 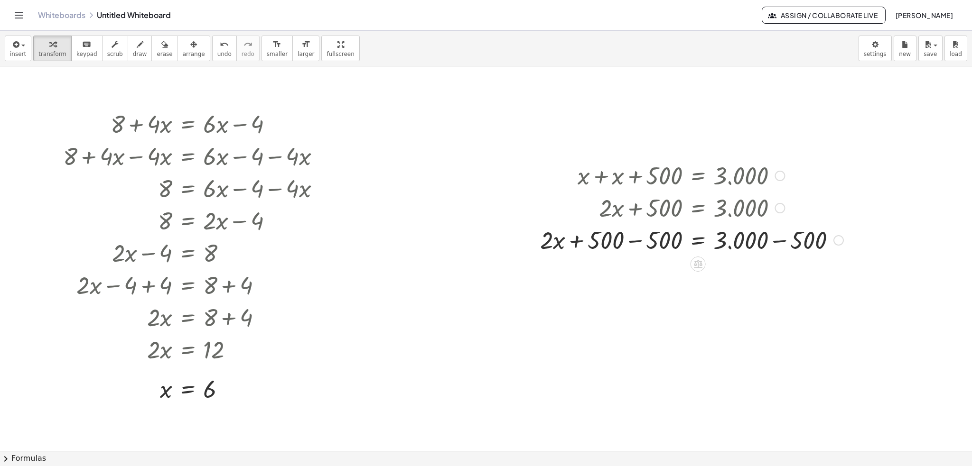 What do you see at coordinates (955, 54) in the screenshot?
I see `span: load` at bounding box center [955, 54].